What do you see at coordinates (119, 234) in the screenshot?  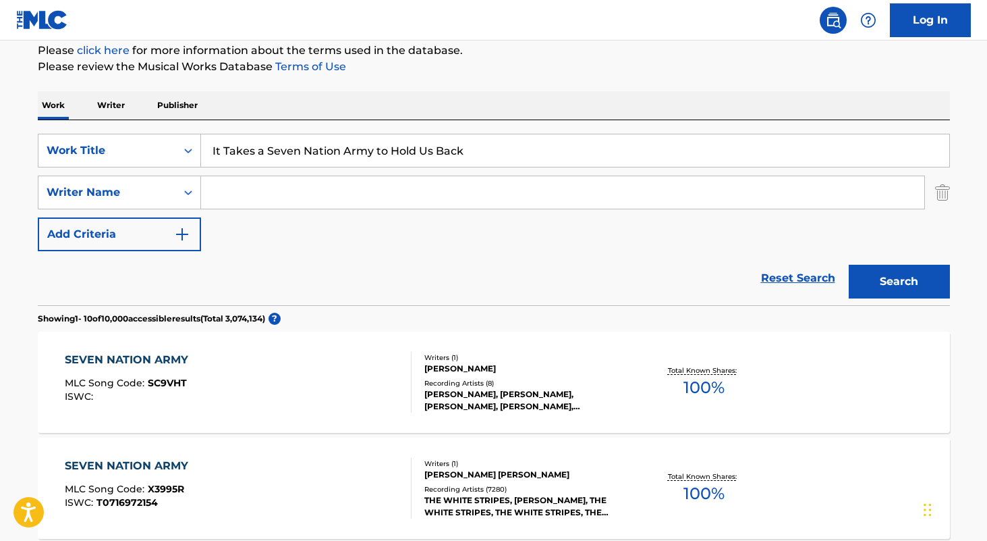 I see `button: Add Criteria` at bounding box center [119, 234].